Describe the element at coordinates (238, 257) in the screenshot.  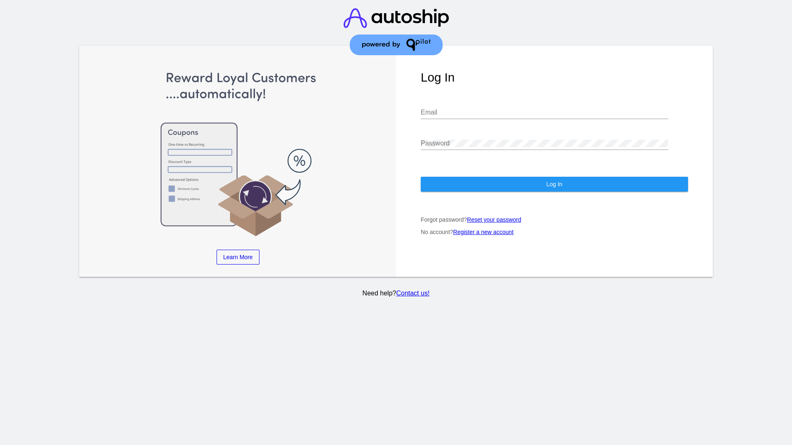
I see `a: Learn More` at that location.